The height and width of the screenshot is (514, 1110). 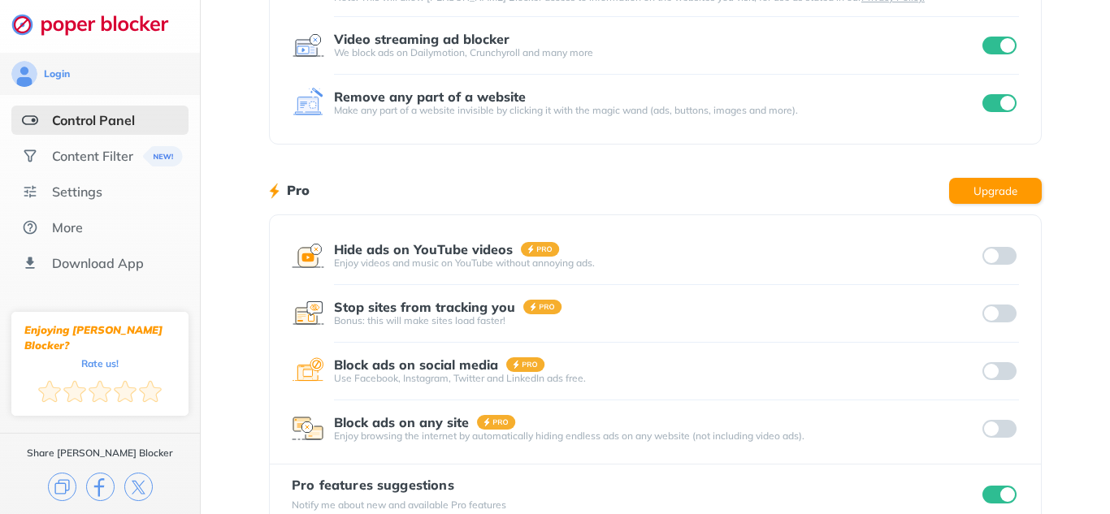 What do you see at coordinates (100, 363) in the screenshot?
I see `div: Rate us!` at bounding box center [100, 363].